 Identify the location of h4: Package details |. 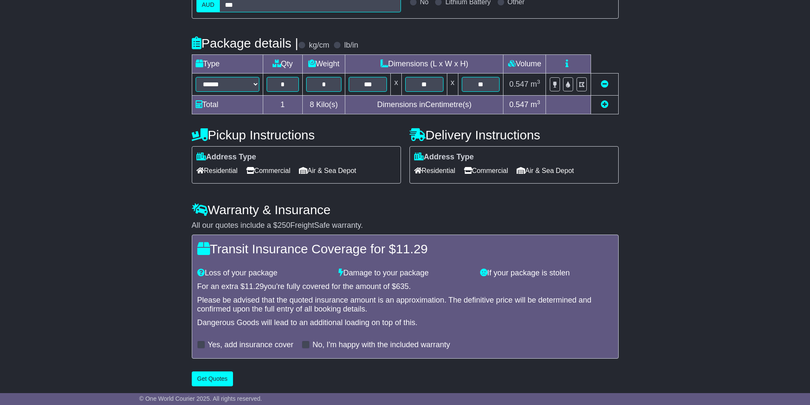
(245, 43).